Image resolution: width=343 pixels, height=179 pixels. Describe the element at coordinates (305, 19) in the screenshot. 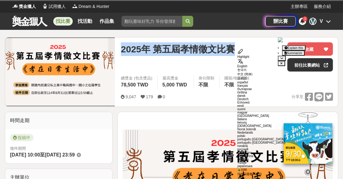

I see `span: 1` at that location.